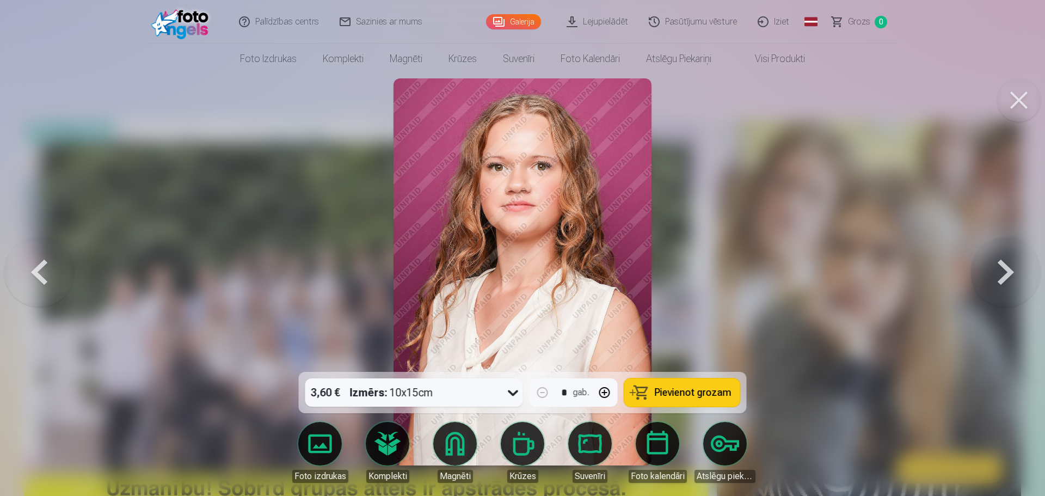 Image resolution: width=1045 pixels, height=496 pixels. I want to click on div: gab., so click(581, 392).